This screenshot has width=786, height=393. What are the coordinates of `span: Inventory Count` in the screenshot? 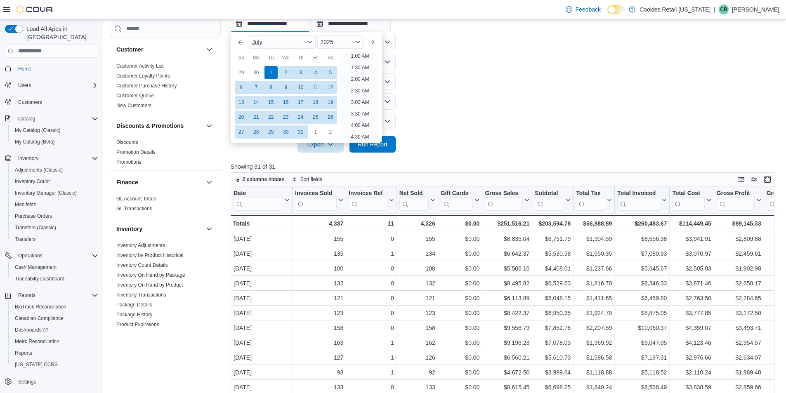 It's located at (32, 182).